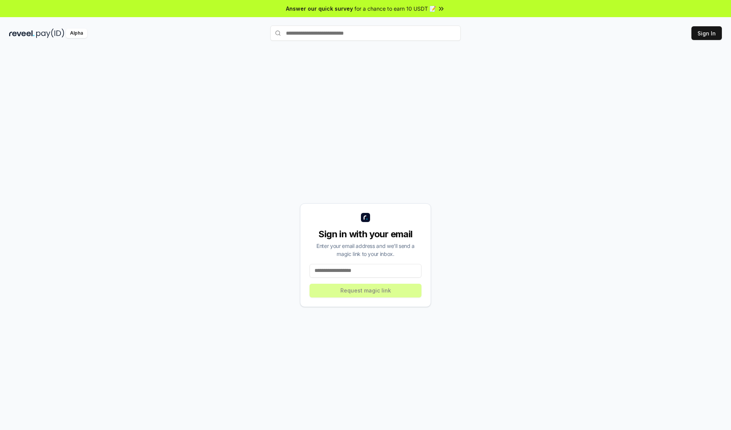 Image resolution: width=731 pixels, height=430 pixels. Describe the element at coordinates (365, 234) in the screenshot. I see `div: Sign in with your email` at that location.